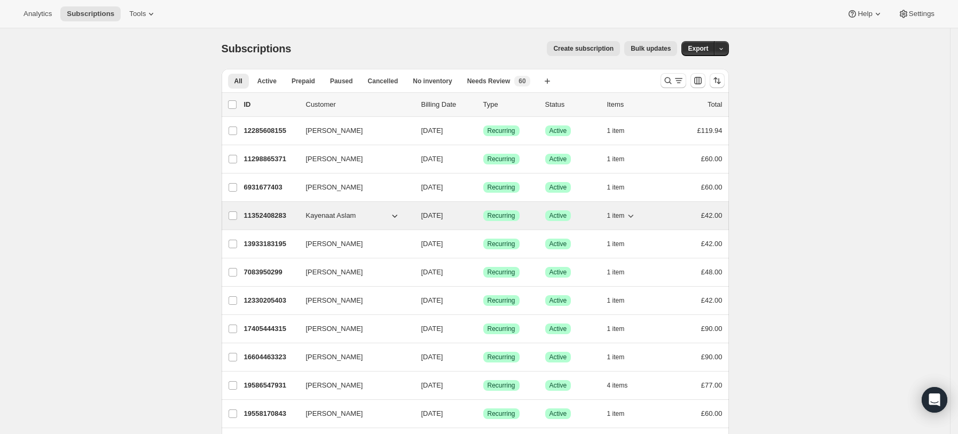  Describe the element at coordinates (271, 159) in the screenshot. I see `p: 11298865371` at that location.